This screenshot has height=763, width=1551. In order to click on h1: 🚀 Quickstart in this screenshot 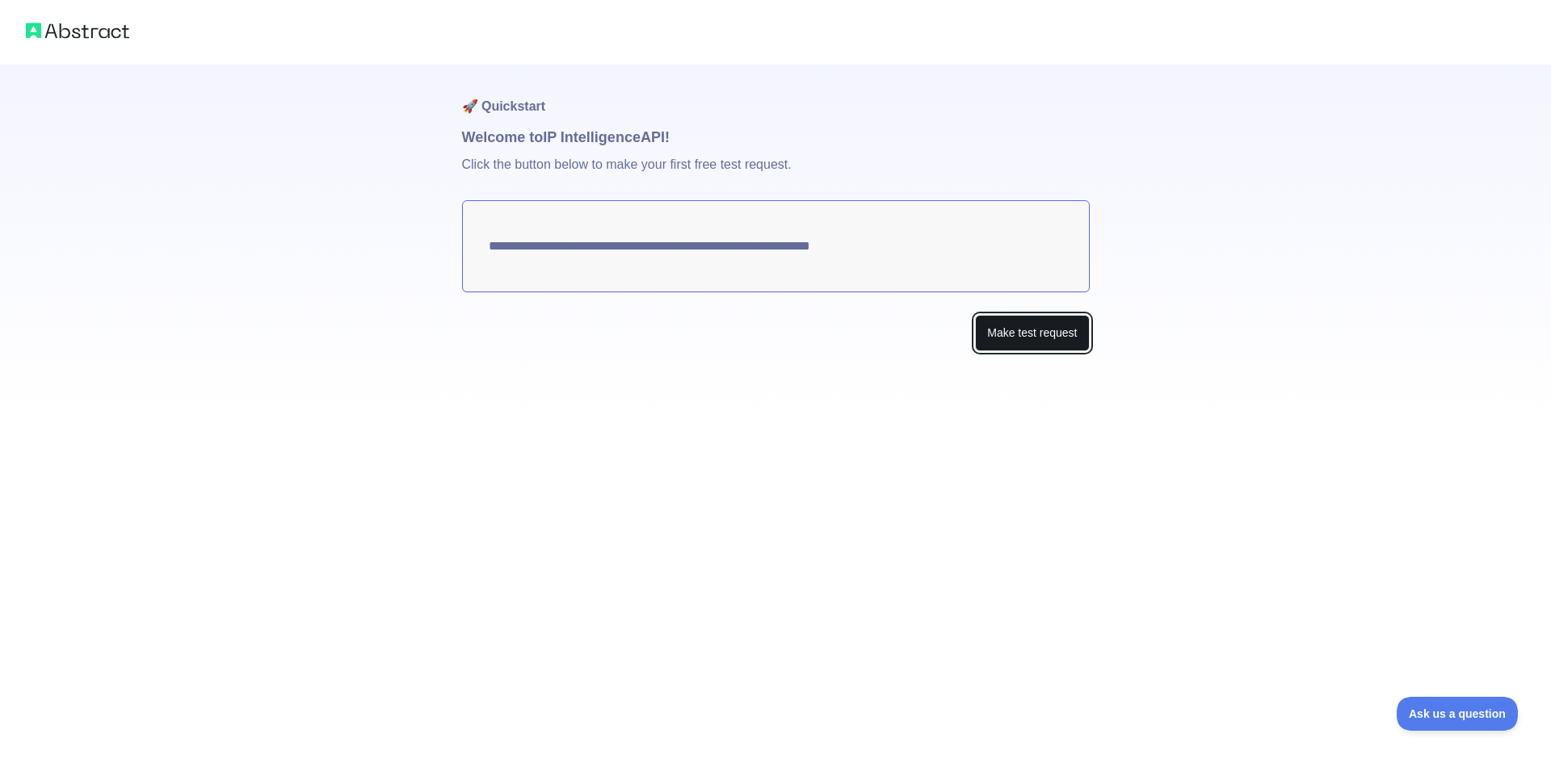, I will do `click(775, 95)`.